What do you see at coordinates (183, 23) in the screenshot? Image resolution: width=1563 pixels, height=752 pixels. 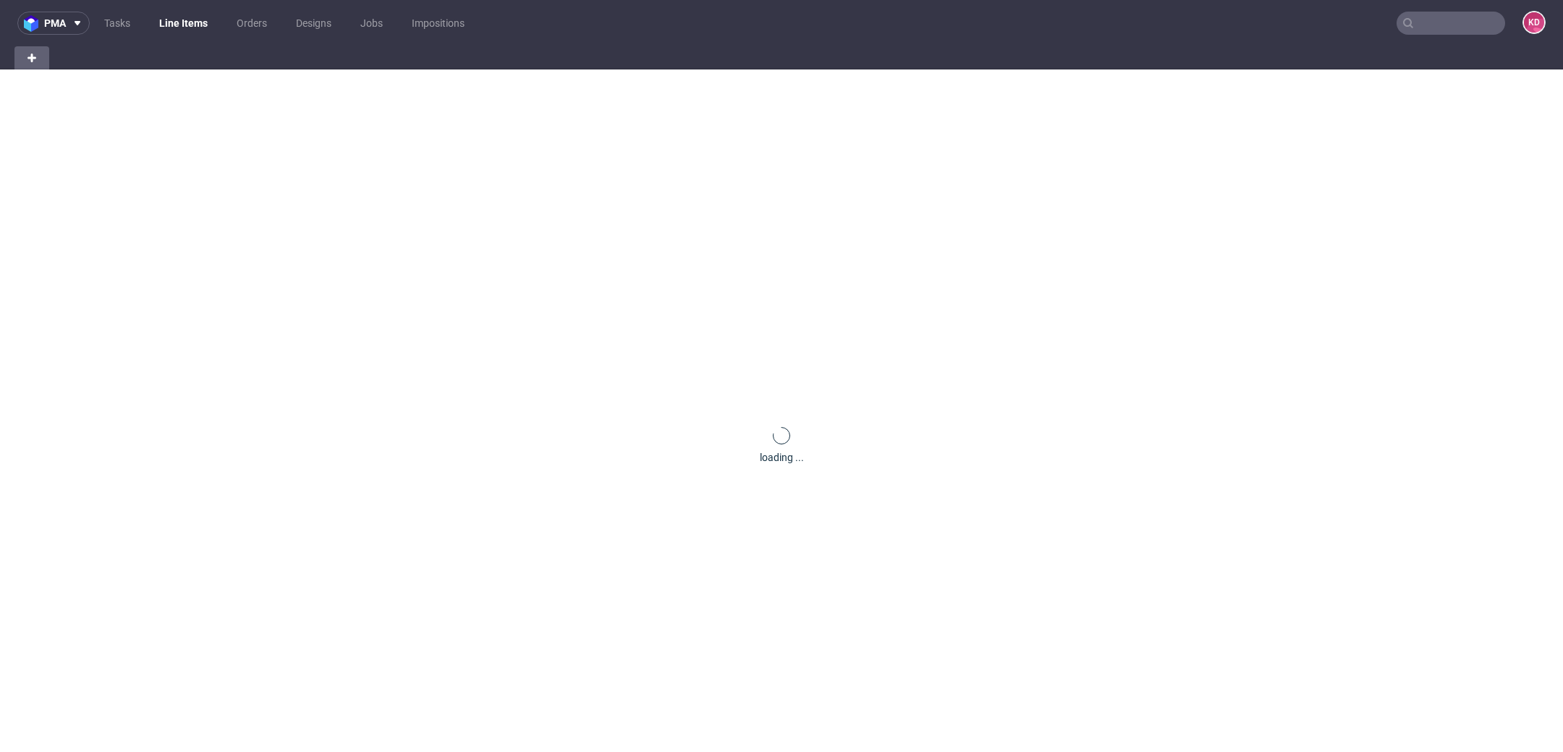 I see `a: Line Items` at bounding box center [183, 23].